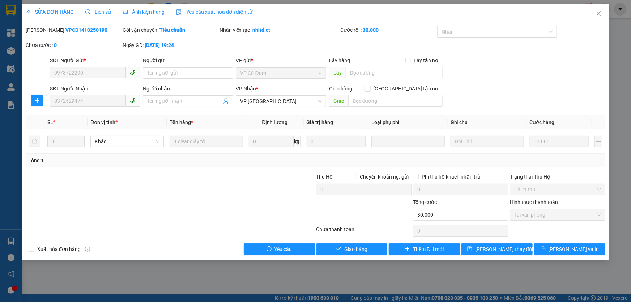 Image resolution: width=631 pixels, height=302 pixels. I want to click on span: VP Cổ Đạm, so click(281, 73).